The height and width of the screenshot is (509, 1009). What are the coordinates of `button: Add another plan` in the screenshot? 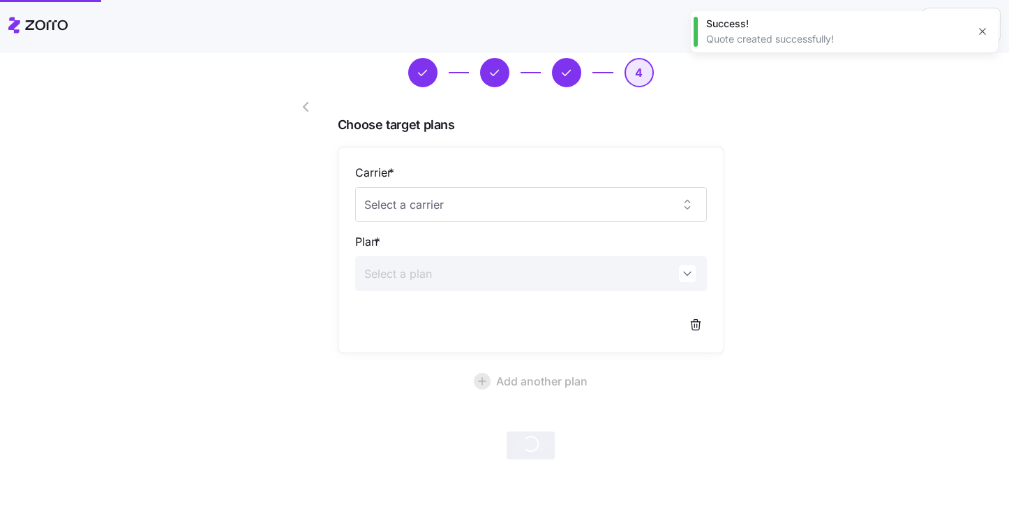 It's located at (531, 381).